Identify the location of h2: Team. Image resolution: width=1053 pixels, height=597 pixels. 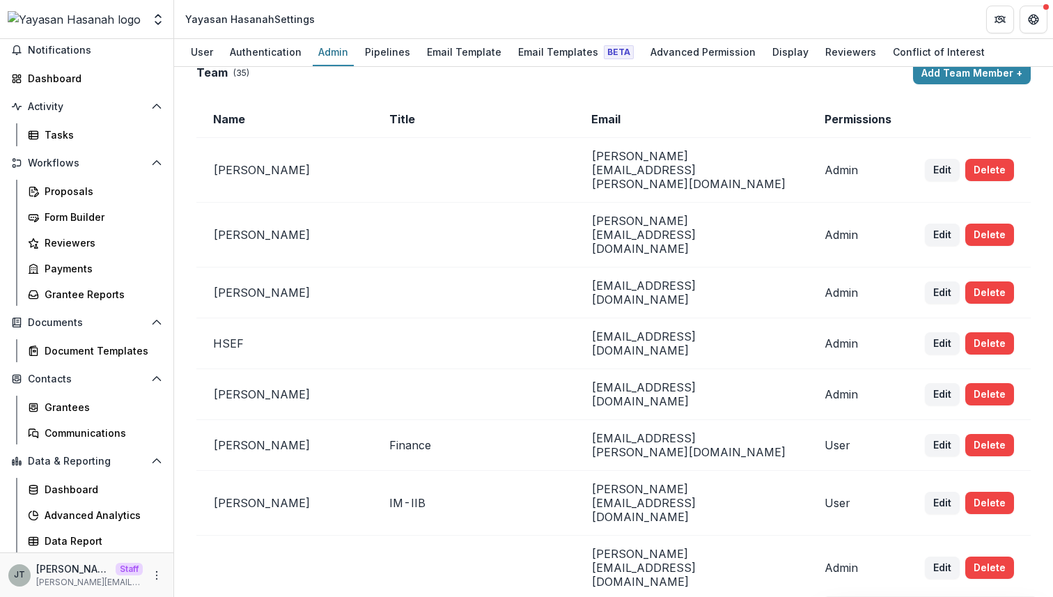
(212, 72).